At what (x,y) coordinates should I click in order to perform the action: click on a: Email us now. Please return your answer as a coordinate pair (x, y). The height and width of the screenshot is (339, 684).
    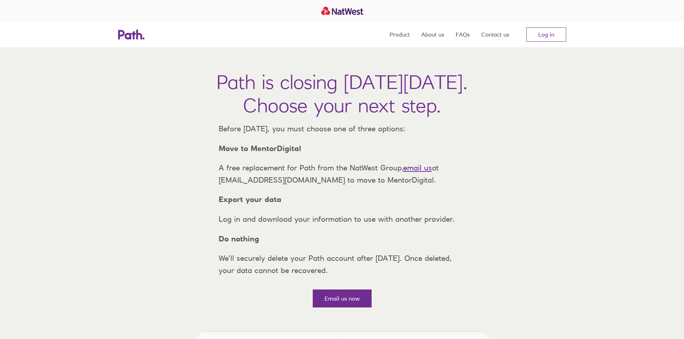
    Looking at the image, I should click on (342, 299).